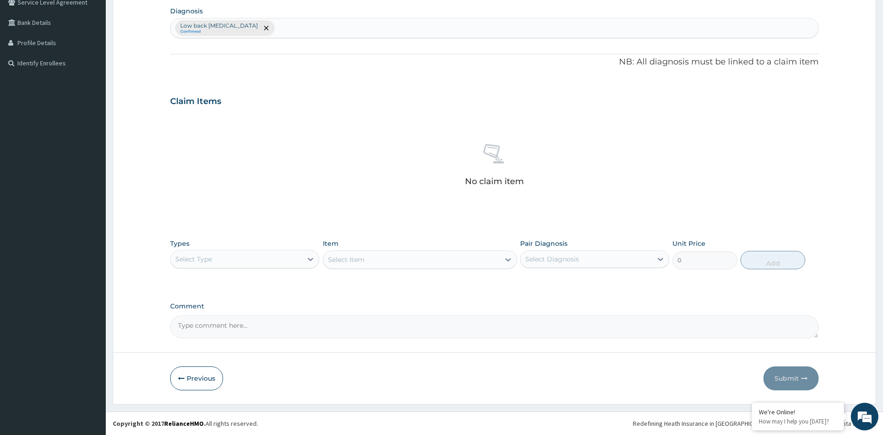 This screenshot has width=883, height=435. What do you see at coordinates (552, 259) in the screenshot?
I see `div: Select Diagnosis` at bounding box center [552, 259].